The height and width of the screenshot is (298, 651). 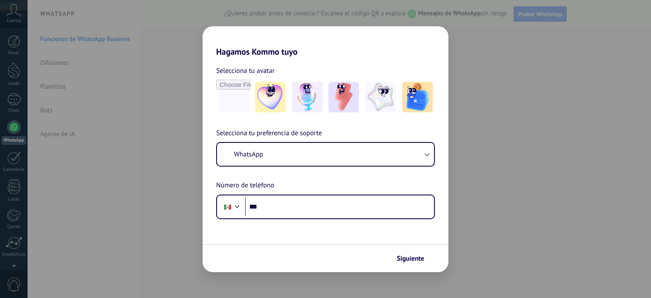 I want to click on span: Siguiente, so click(x=410, y=258).